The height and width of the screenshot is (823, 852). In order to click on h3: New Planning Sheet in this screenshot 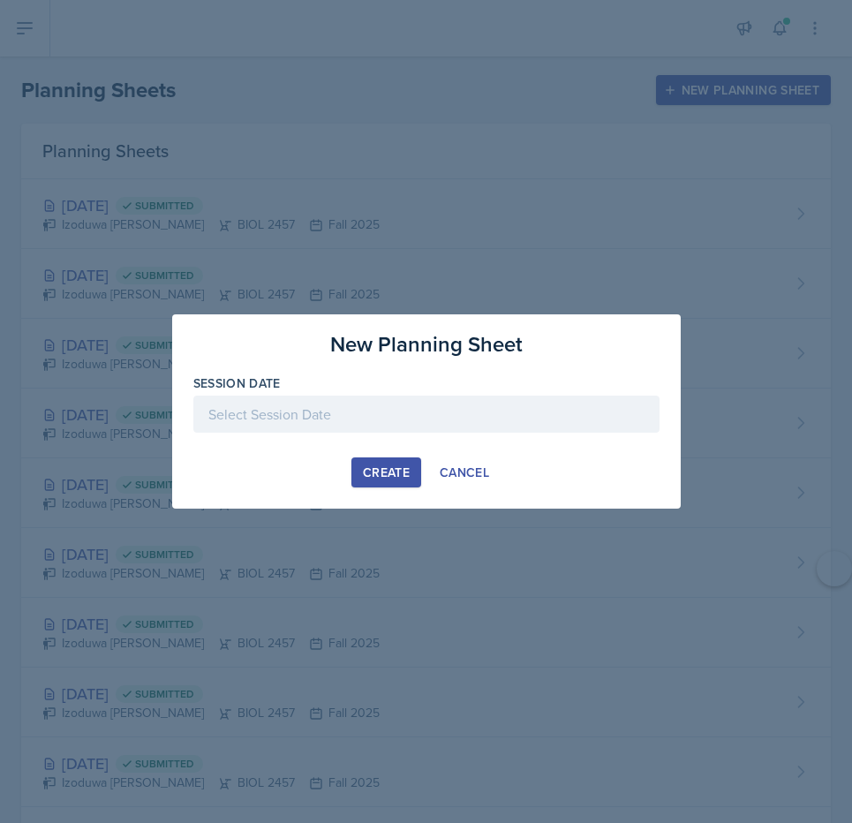, I will do `click(426, 344)`.